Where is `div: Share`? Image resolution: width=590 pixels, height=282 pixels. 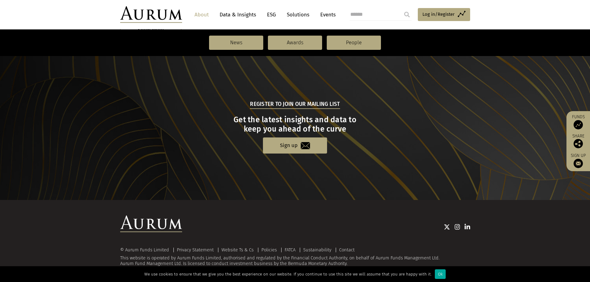 div: Share is located at coordinates (578, 141).